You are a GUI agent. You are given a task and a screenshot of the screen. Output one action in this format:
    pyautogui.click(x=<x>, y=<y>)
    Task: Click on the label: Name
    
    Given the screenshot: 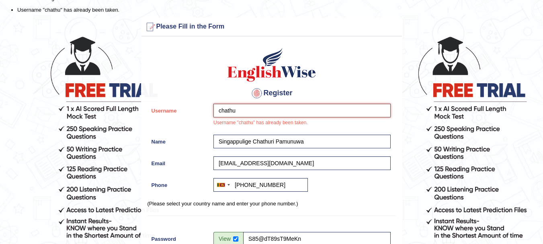 What is the action you would take?
    pyautogui.click(x=179, y=140)
    